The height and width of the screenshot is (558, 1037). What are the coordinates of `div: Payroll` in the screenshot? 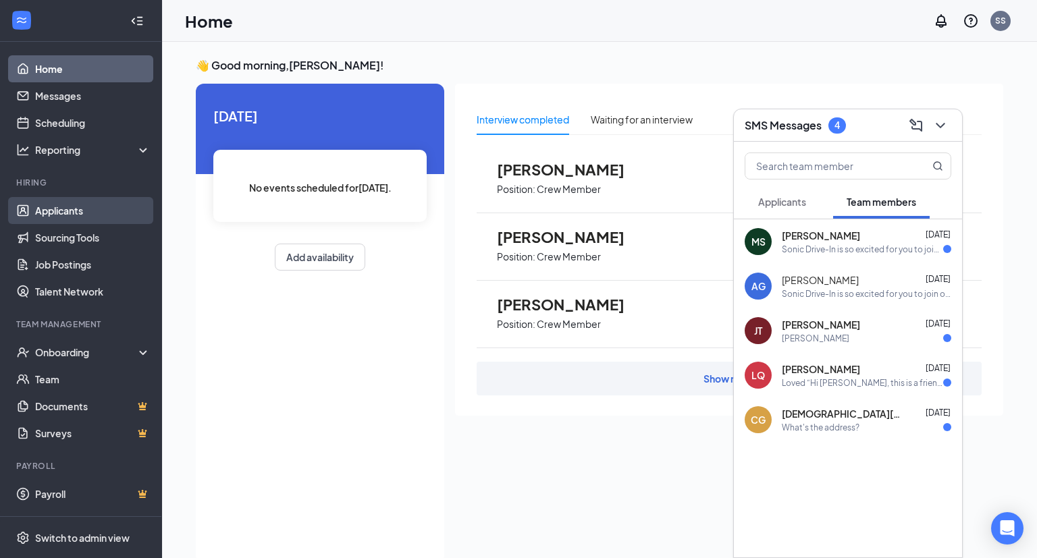 It's located at (82, 466).